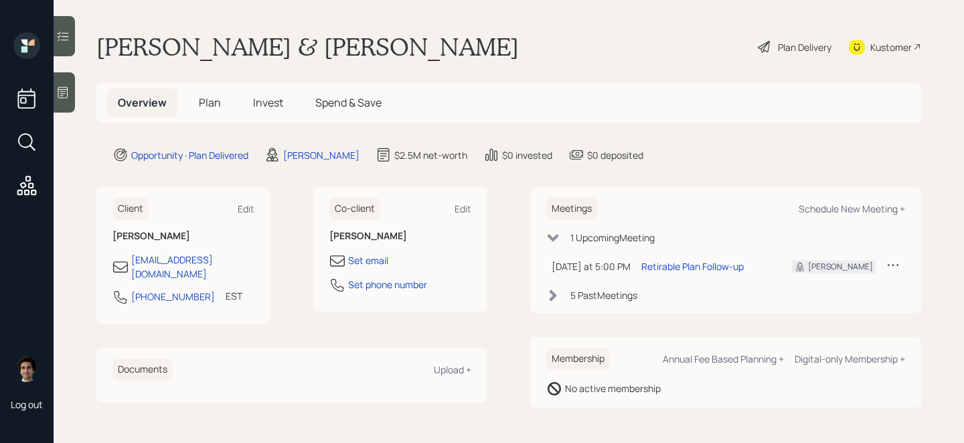  I want to click on div: No active membership, so click(613, 388).